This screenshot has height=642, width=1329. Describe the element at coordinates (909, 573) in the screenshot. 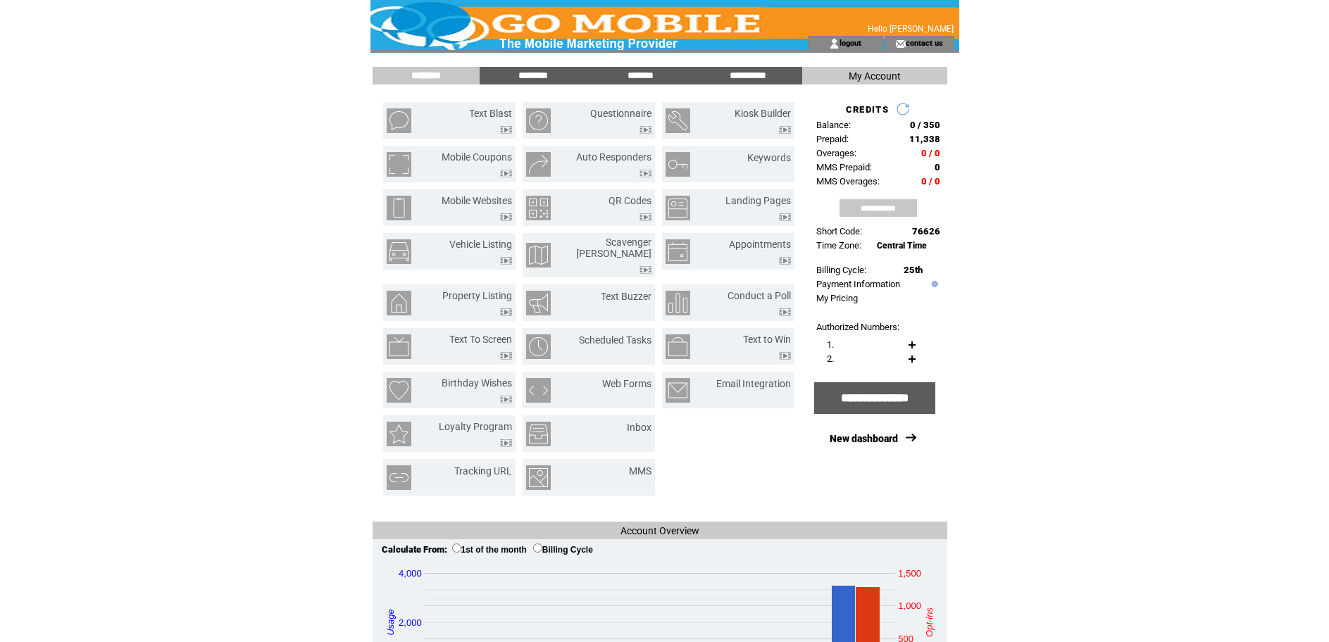

I see `text: 1,500` at that location.